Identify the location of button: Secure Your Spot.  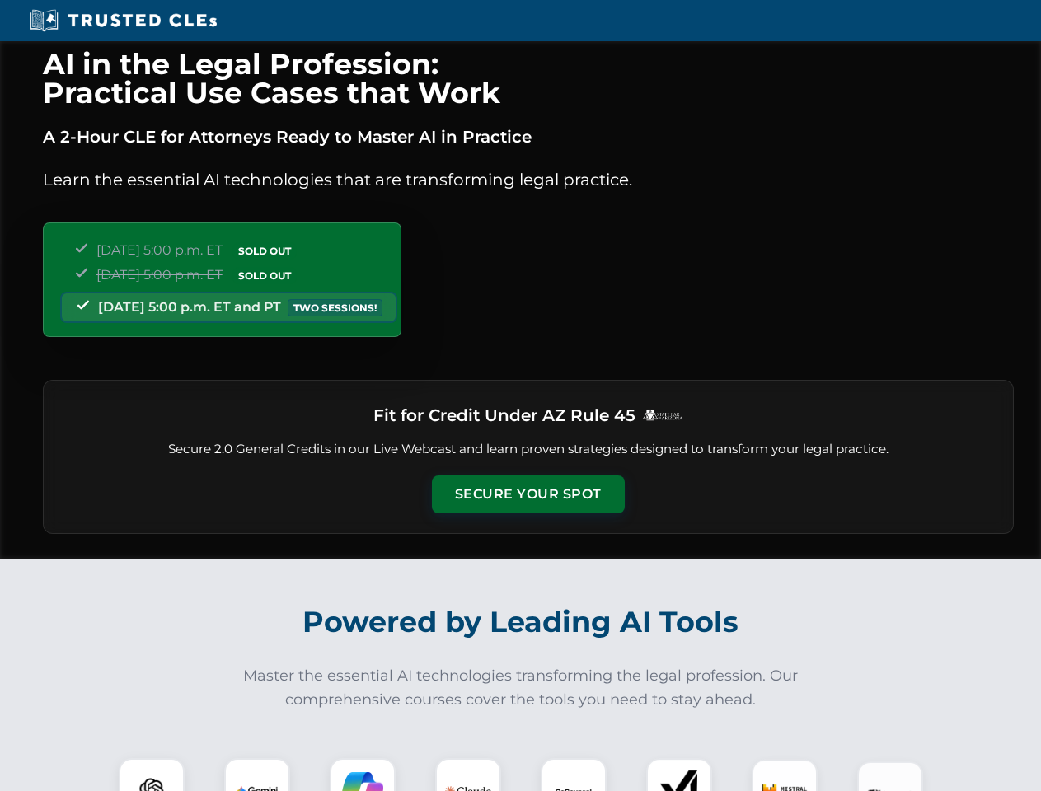
(528, 494).